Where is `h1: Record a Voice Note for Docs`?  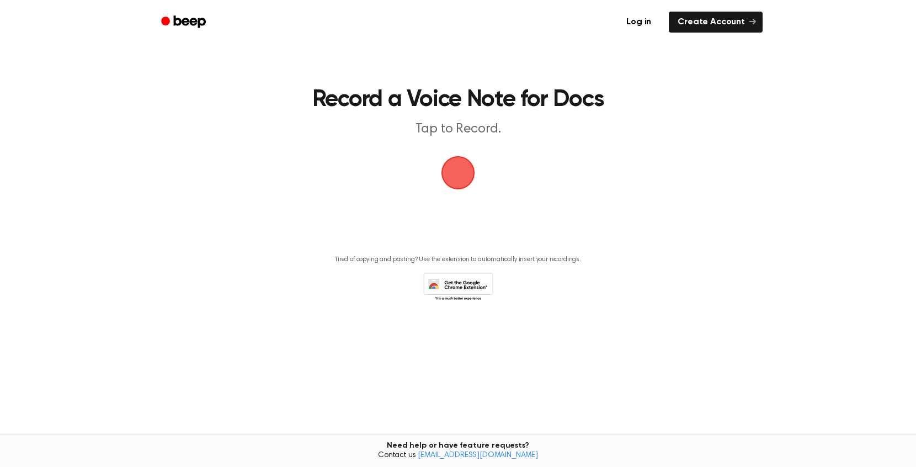 h1: Record a Voice Note for Docs is located at coordinates (458, 100).